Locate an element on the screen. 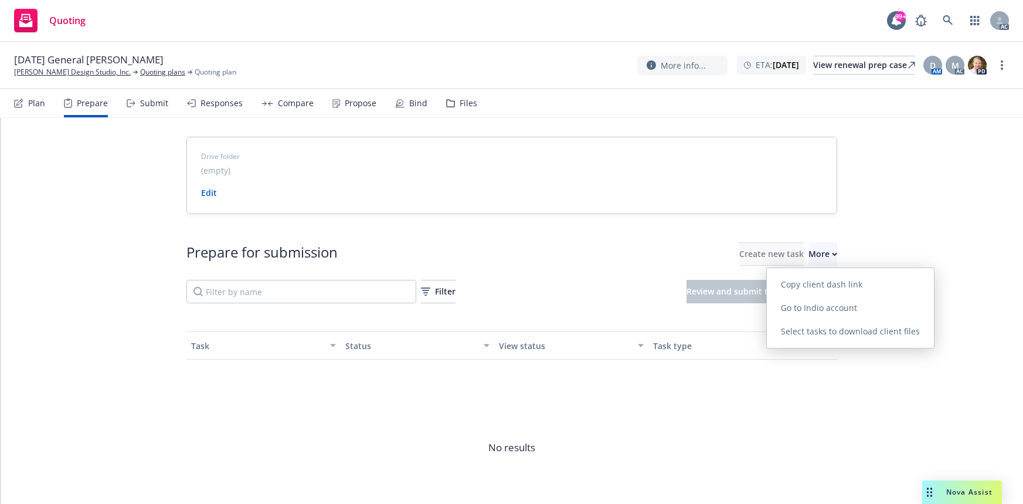 The height and width of the screenshot is (504, 1023). button: Create new task is located at coordinates (772, 254).